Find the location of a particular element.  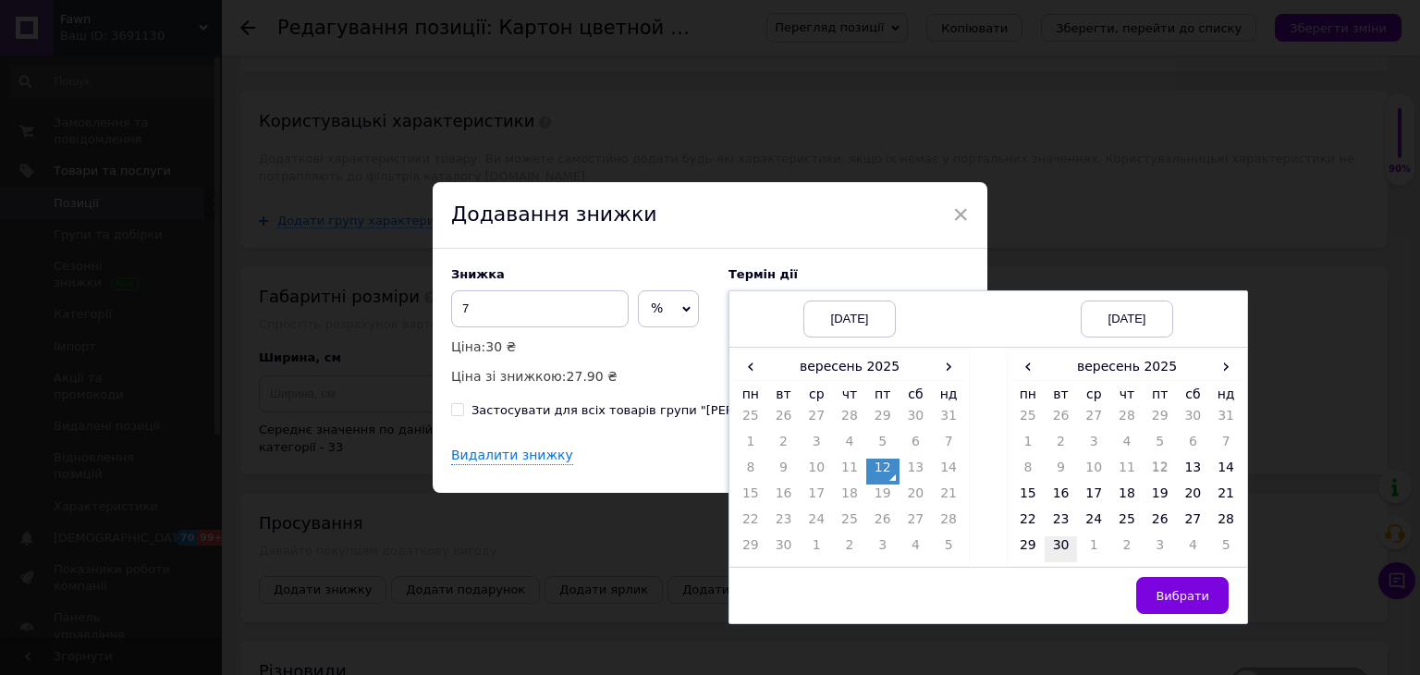

td: 15 is located at coordinates (1028, 498).